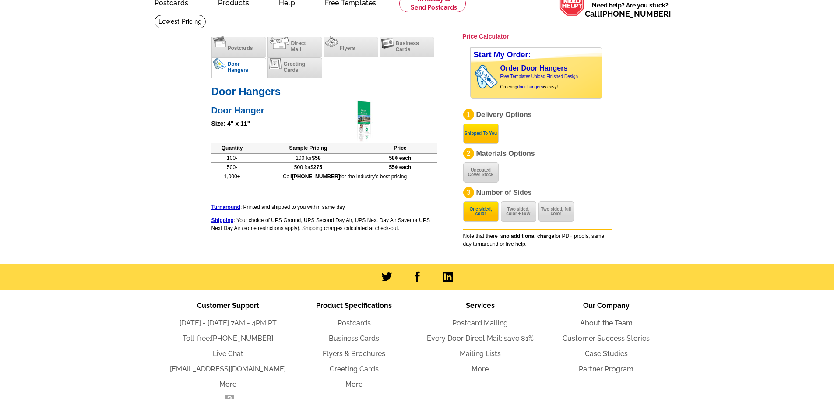 This screenshot has height=399, width=834. What do you see at coordinates (400, 148) in the screenshot?
I see `th: Price` at bounding box center [400, 148].